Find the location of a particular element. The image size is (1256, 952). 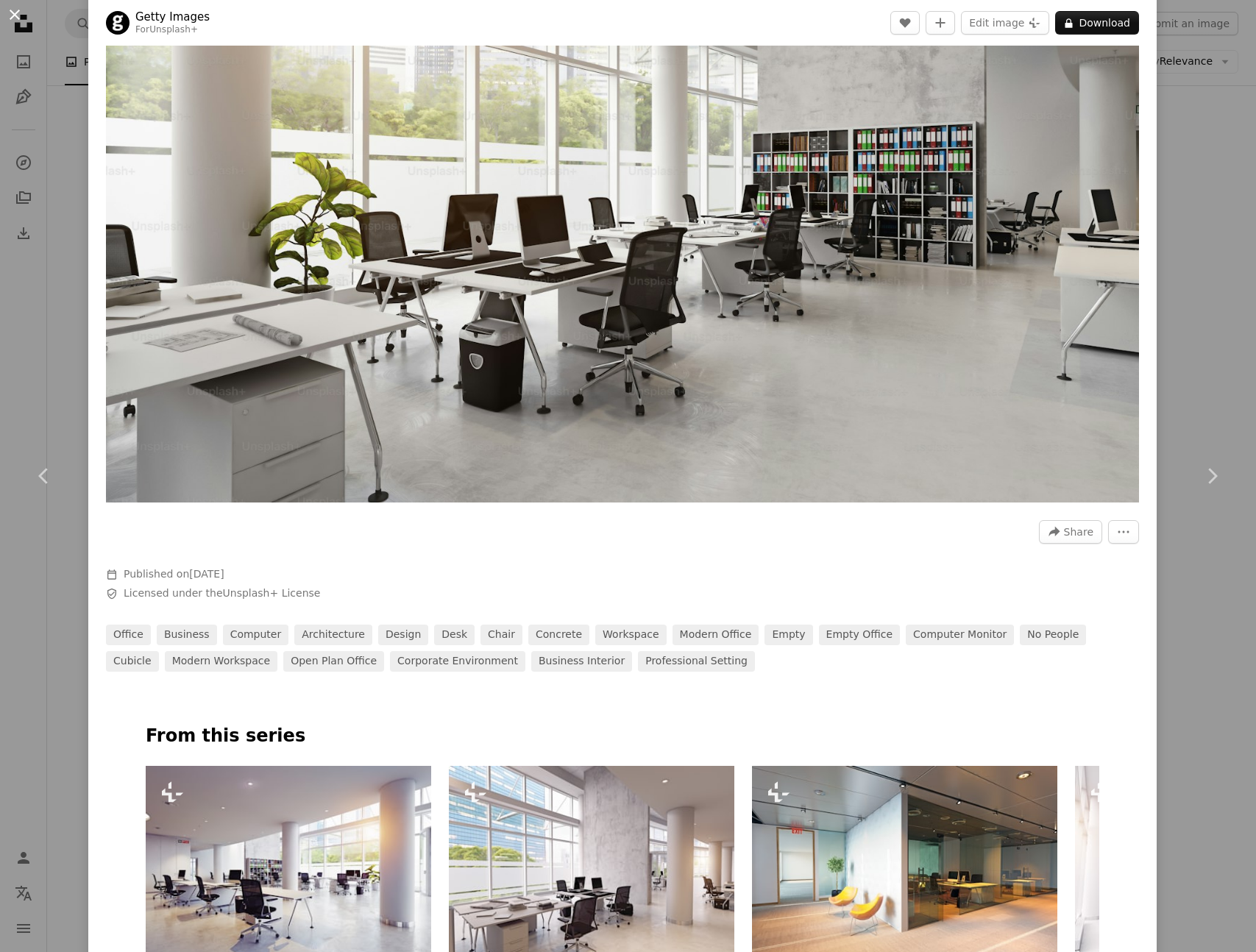

button: Share this image is located at coordinates (1071, 532).